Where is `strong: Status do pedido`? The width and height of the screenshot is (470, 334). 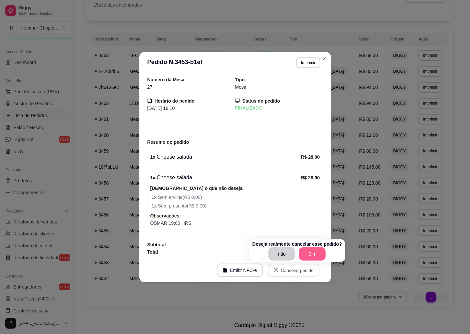
strong: Status do pedido is located at coordinates (261, 101).